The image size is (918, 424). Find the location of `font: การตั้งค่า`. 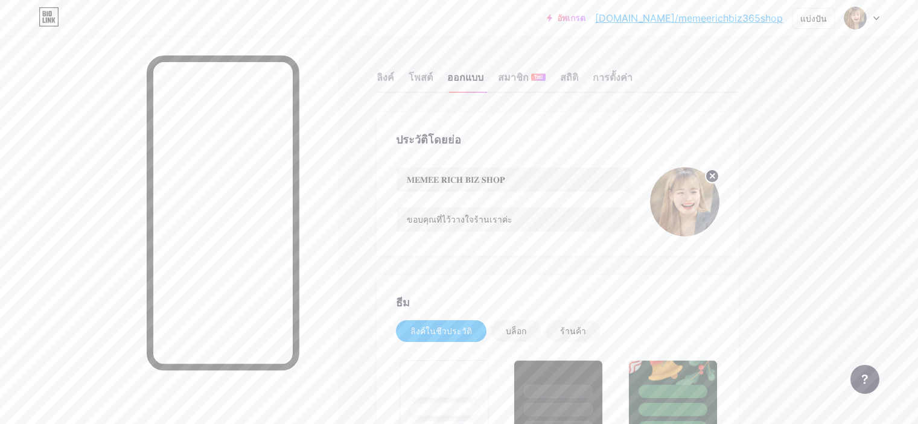

font: การตั้งค่า is located at coordinates (613, 77).